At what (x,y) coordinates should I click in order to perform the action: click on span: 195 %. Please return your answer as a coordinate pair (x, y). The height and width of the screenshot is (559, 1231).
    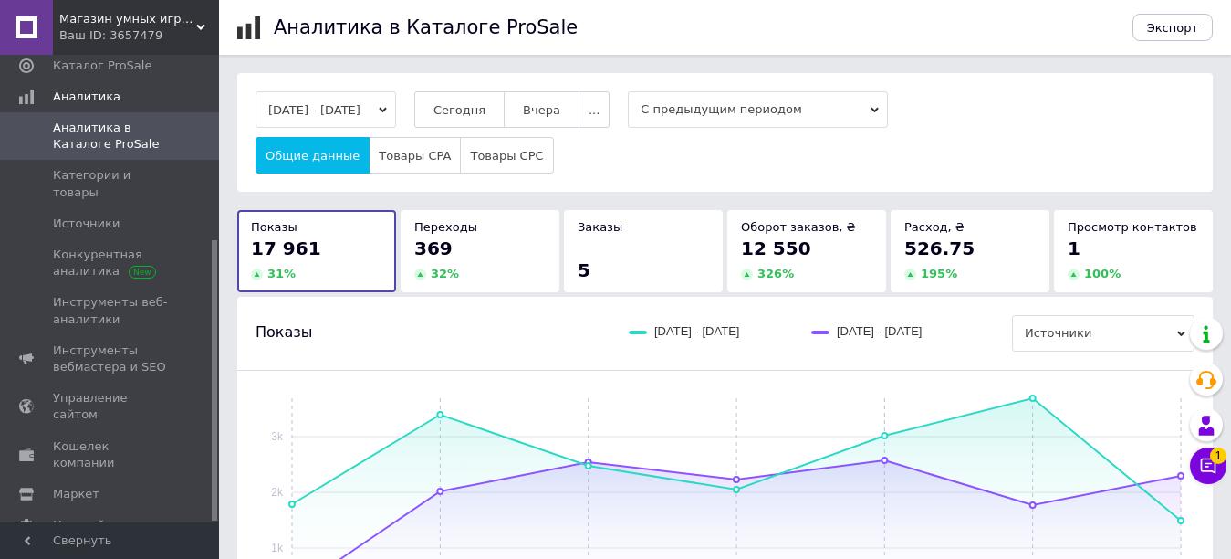
    Looking at the image, I should click on (939, 273).